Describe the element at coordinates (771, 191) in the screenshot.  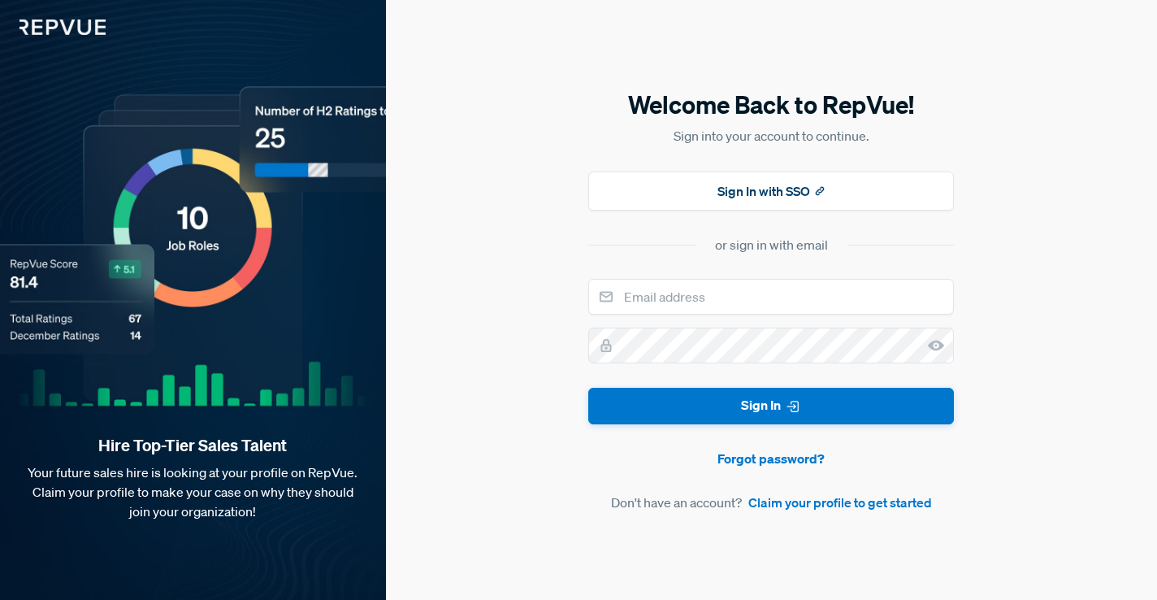
I see `button: Sign In with SSO` at that location.